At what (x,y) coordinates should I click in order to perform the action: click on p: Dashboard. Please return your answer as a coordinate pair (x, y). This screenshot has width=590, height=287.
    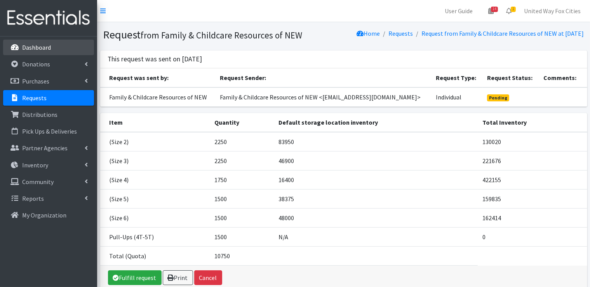
    Looking at the image, I should click on (37, 47).